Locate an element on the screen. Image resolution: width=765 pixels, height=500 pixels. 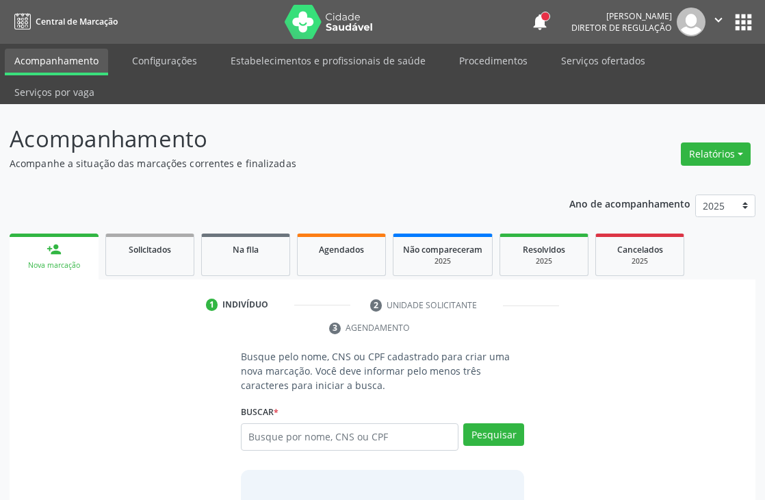
img: img is located at coordinates (691, 22).